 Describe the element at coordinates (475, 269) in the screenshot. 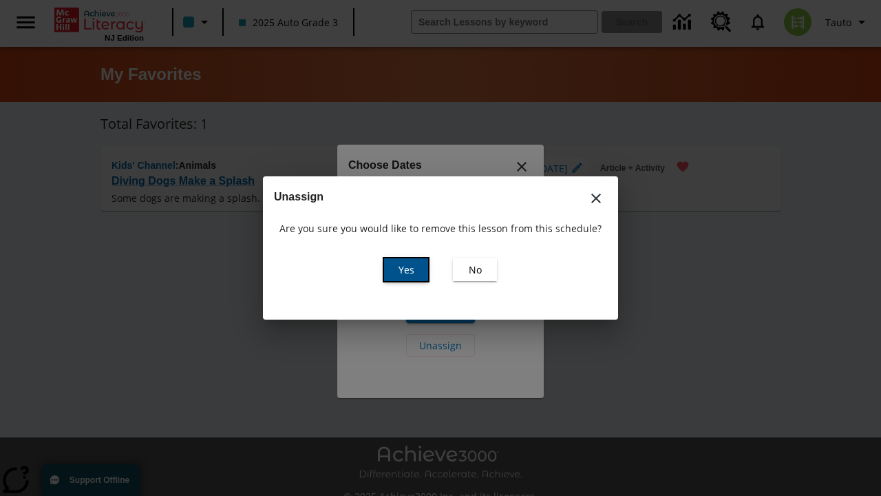

I see `span: No` at that location.